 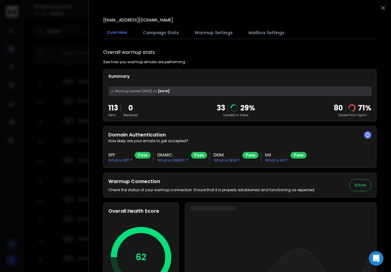 I want to click on p: What is DKIM ?, so click(x=227, y=161).